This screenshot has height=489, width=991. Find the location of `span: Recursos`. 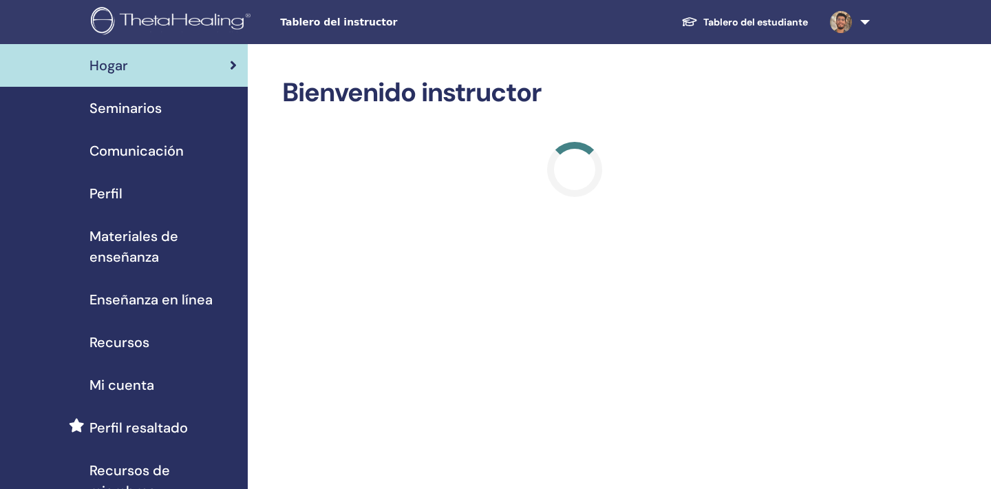

span: Recursos is located at coordinates (119, 342).